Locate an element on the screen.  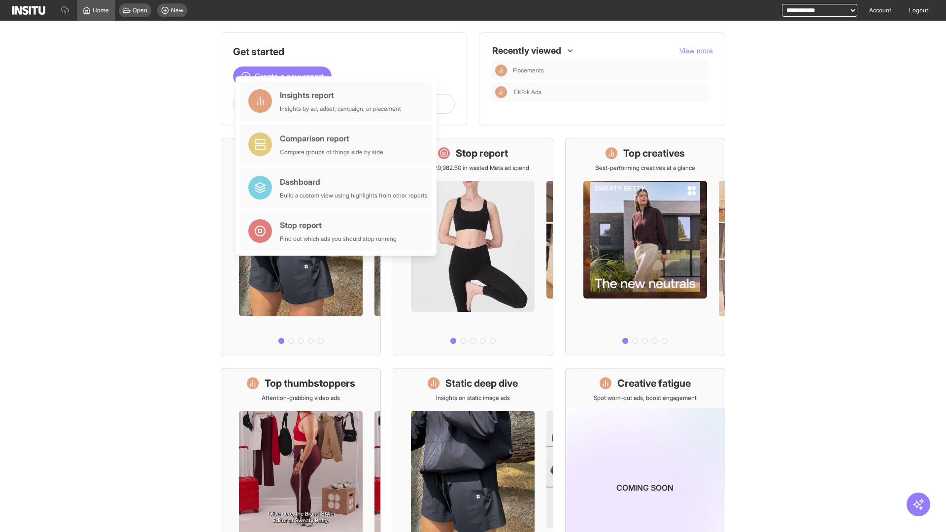
p: Attention-grabbing video ads is located at coordinates (301, 398).